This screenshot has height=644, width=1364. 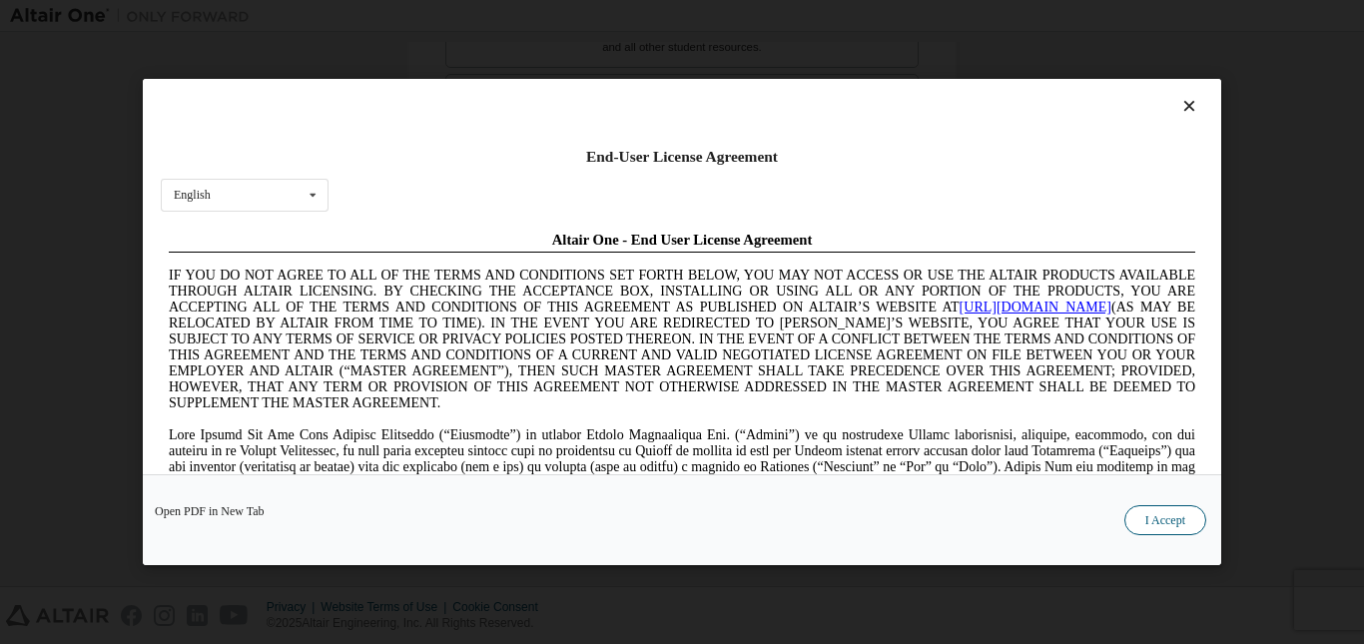 What do you see at coordinates (210, 511) in the screenshot?
I see `a: Open PDF in New Tab` at bounding box center [210, 511].